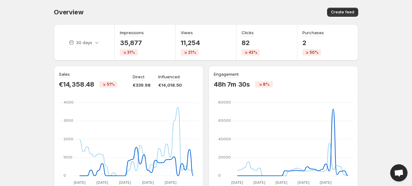 The width and height of the screenshot is (412, 186). What do you see at coordinates (84, 43) in the screenshot?
I see `p: 30 days` at bounding box center [84, 43].